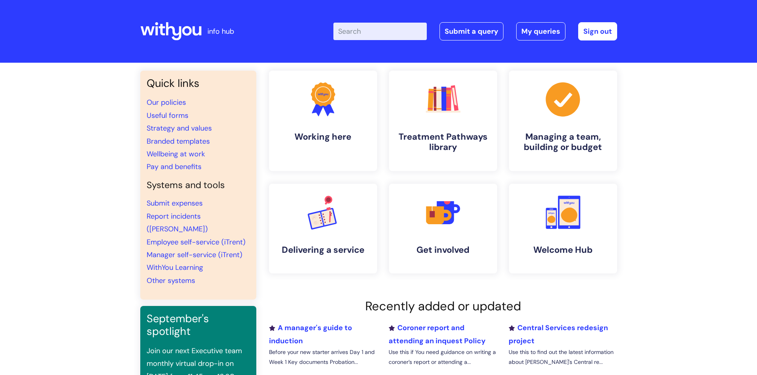 The width and height of the screenshot is (757, 375). What do you see at coordinates (323, 121) in the screenshot?
I see `a: Working here` at bounding box center [323, 121].